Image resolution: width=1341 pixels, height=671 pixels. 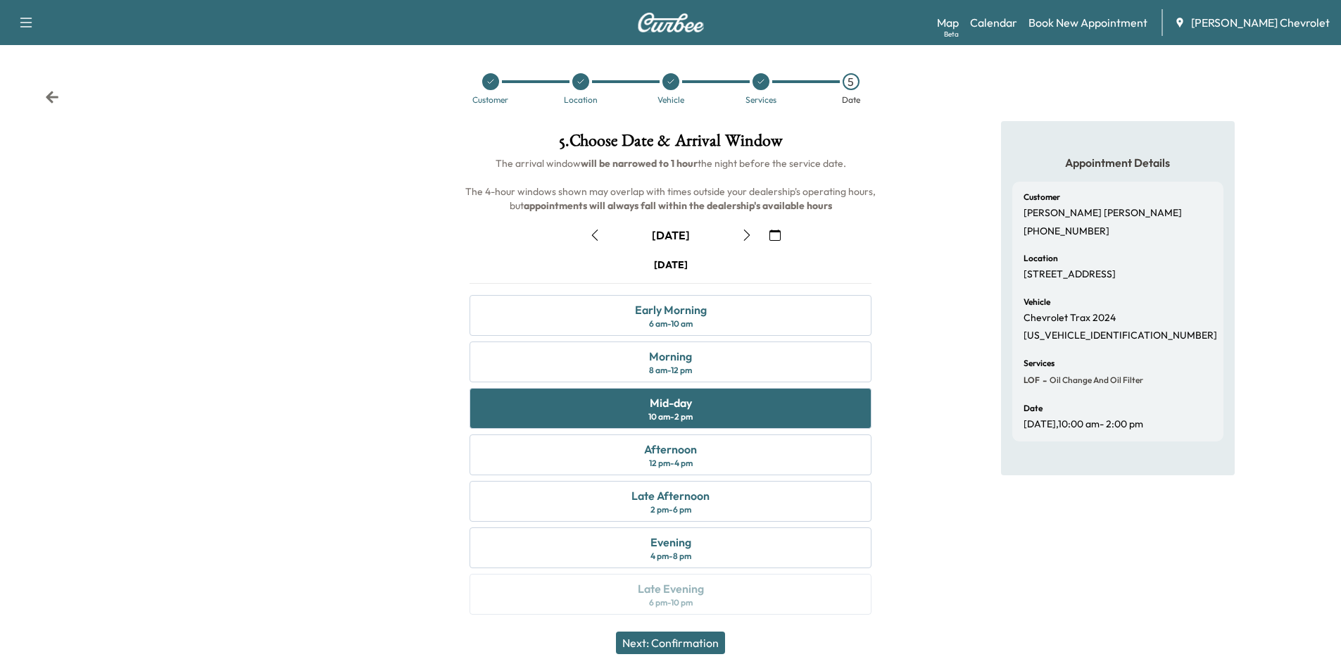 I want to click on div: 12 pm - 4 pm, so click(x=671, y=463).